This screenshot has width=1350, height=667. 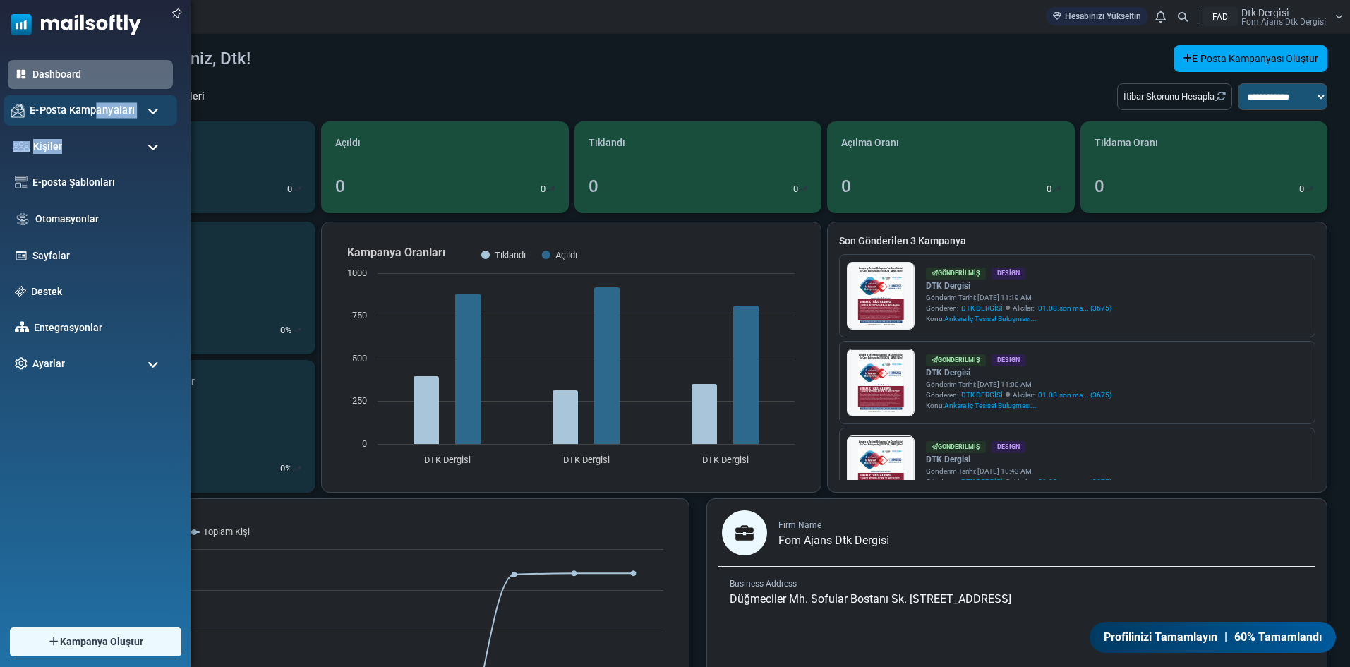 What do you see at coordinates (1126, 143) in the screenshot?
I see `span: Tıklama Oranı` at bounding box center [1126, 143].